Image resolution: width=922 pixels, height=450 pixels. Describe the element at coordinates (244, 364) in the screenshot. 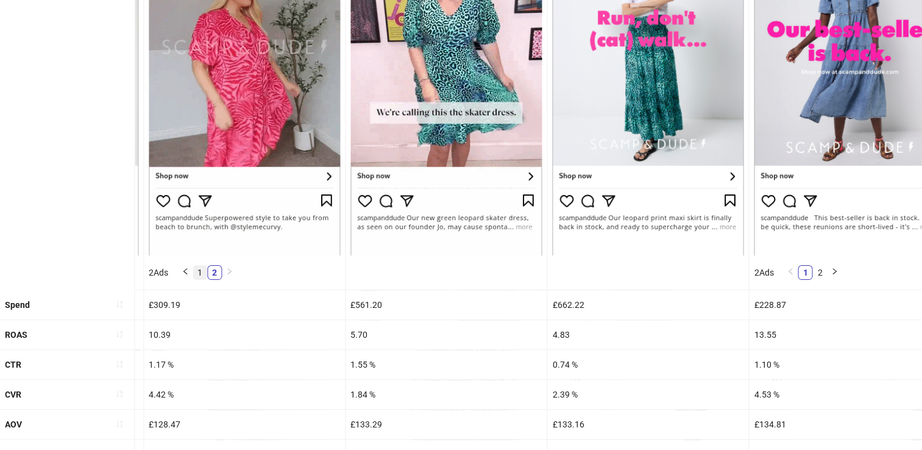

I see `div: 1.17 %` at that location.